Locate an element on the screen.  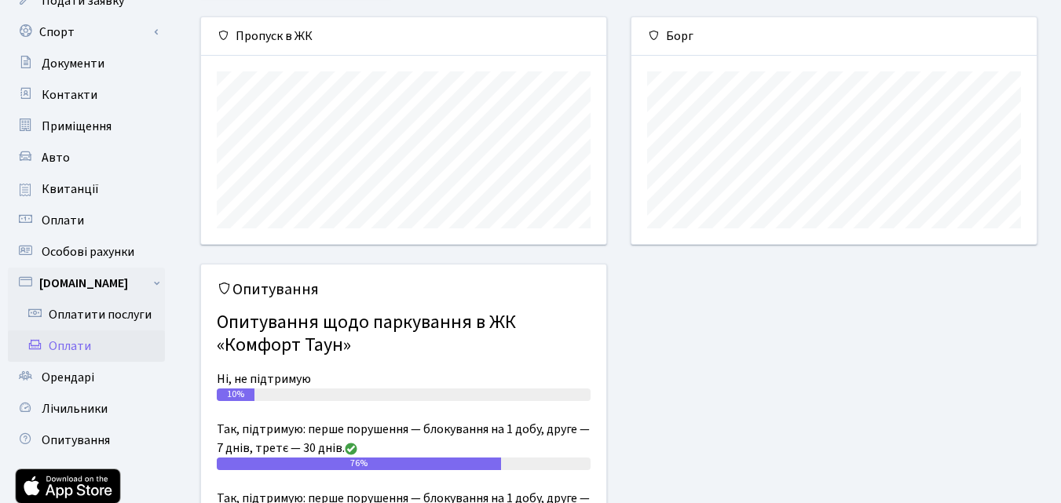
span: Документи is located at coordinates (73, 64).